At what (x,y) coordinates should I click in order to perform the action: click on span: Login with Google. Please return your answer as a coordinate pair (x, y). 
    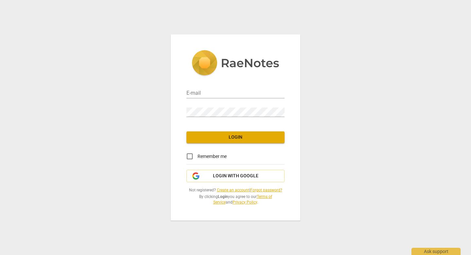
    Looking at the image, I should click on (236, 176).